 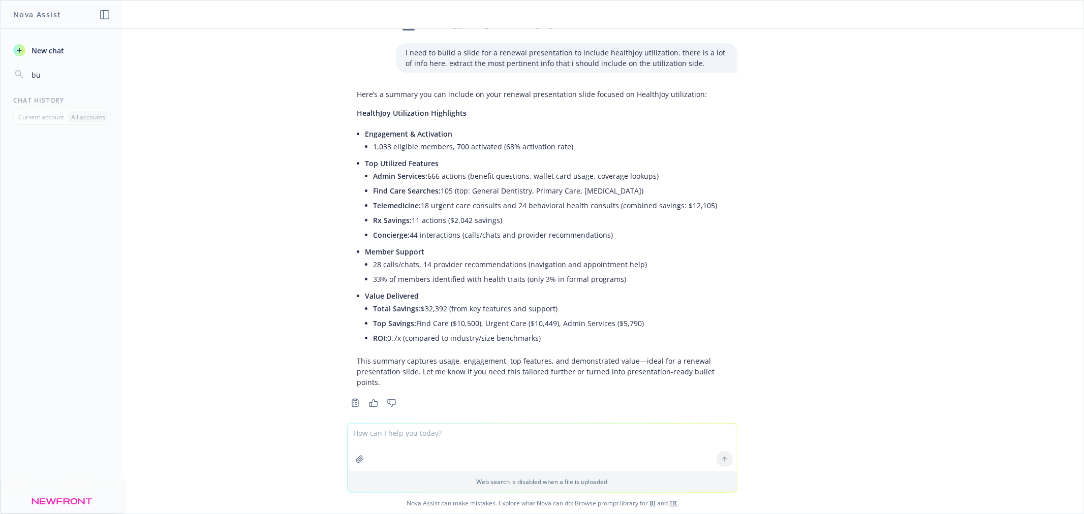 I want to click on li: 0.7x (compared to industry/size benchmarks), so click(x=550, y=338).